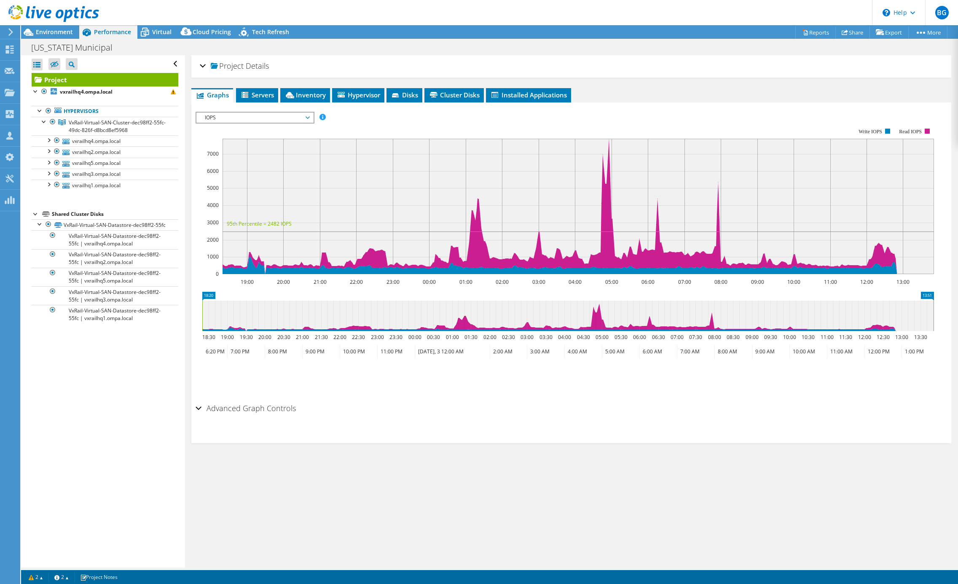  Describe the element at coordinates (212, 32) in the screenshot. I see `span: Cloud Pricing` at that location.